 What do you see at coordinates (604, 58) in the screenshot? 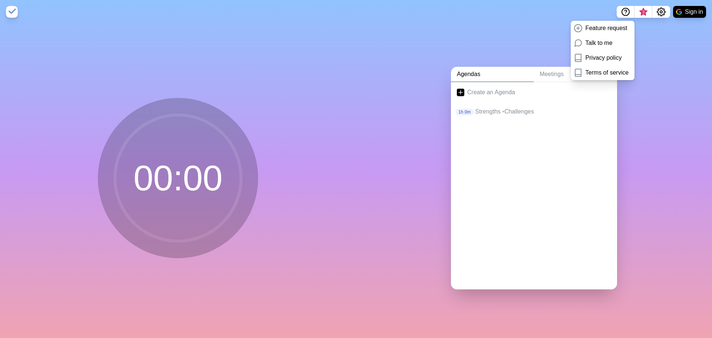
I see `p: Privacy policy` at bounding box center [604, 58].